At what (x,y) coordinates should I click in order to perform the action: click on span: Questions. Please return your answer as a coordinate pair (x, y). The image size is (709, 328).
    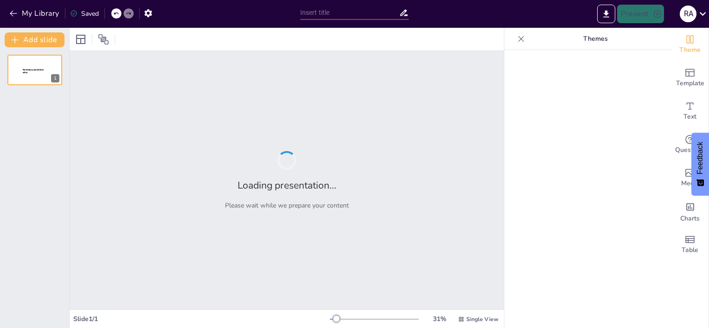
    Looking at the image, I should click on (690, 150).